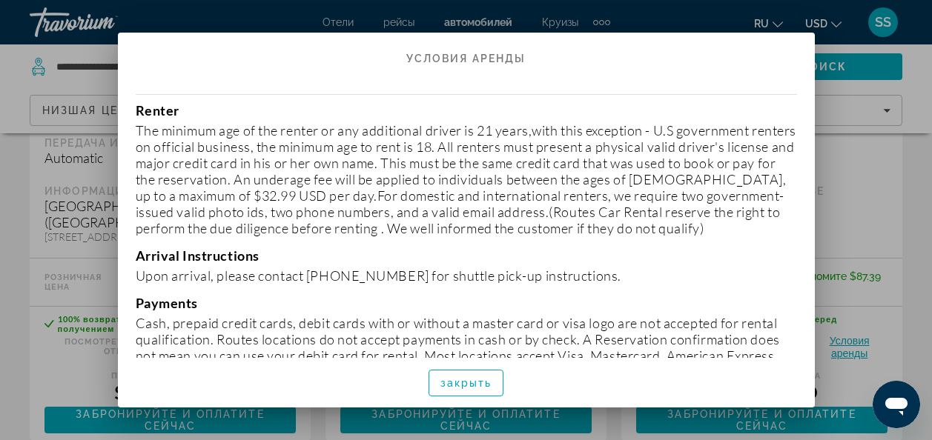 Image resolution: width=932 pixels, height=440 pixels. I want to click on p: Arrival Instructions, so click(466, 256).